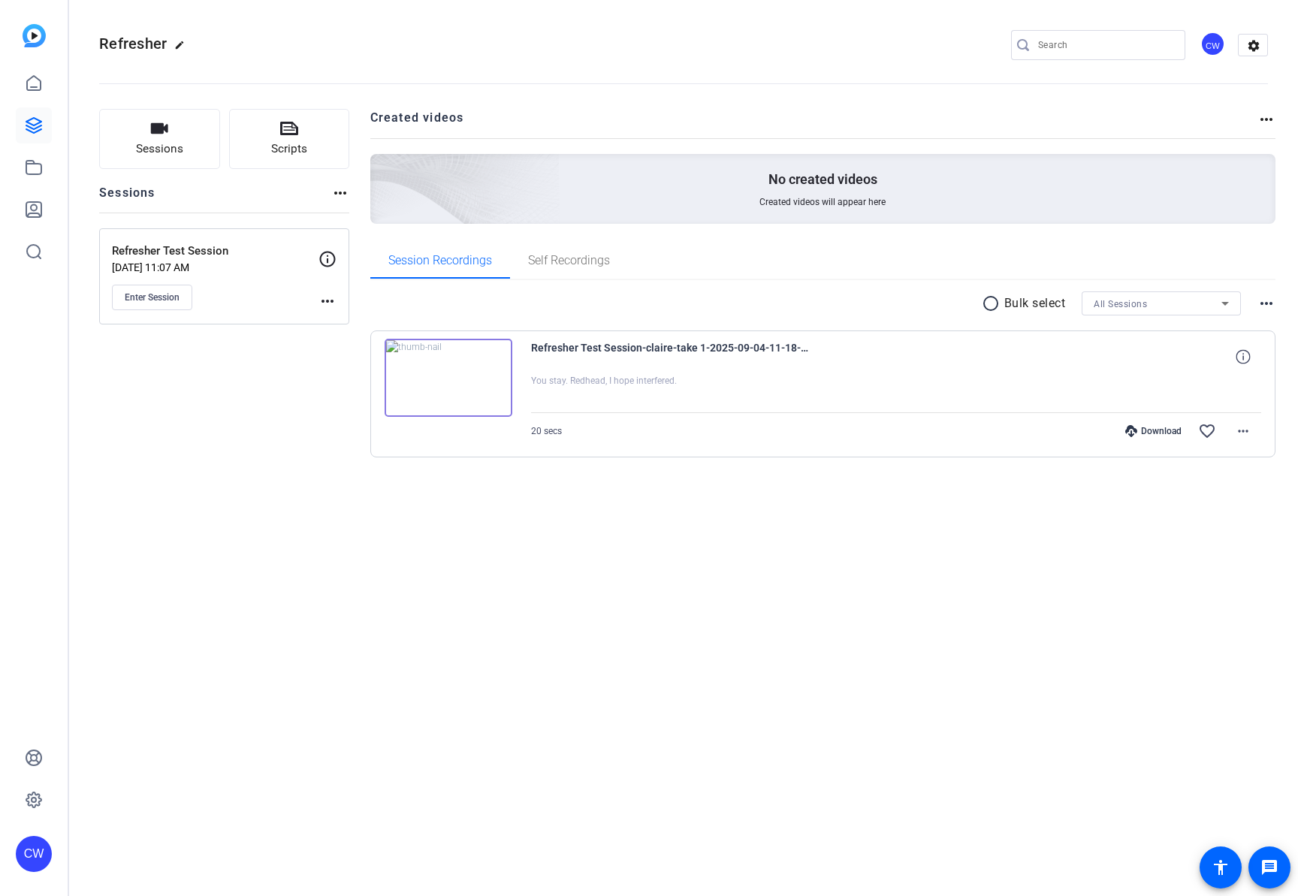  I want to click on span: Scripts, so click(289, 149).